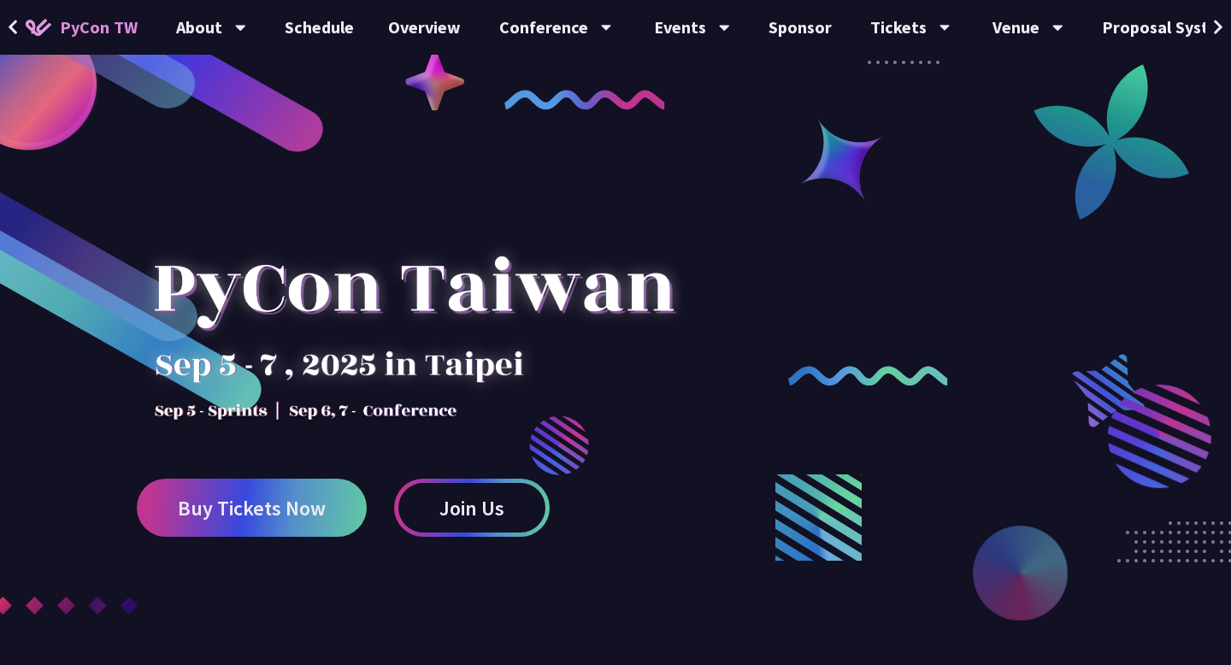 The height and width of the screenshot is (665, 1231). I want to click on a: PyCon TW, so click(81, 27).